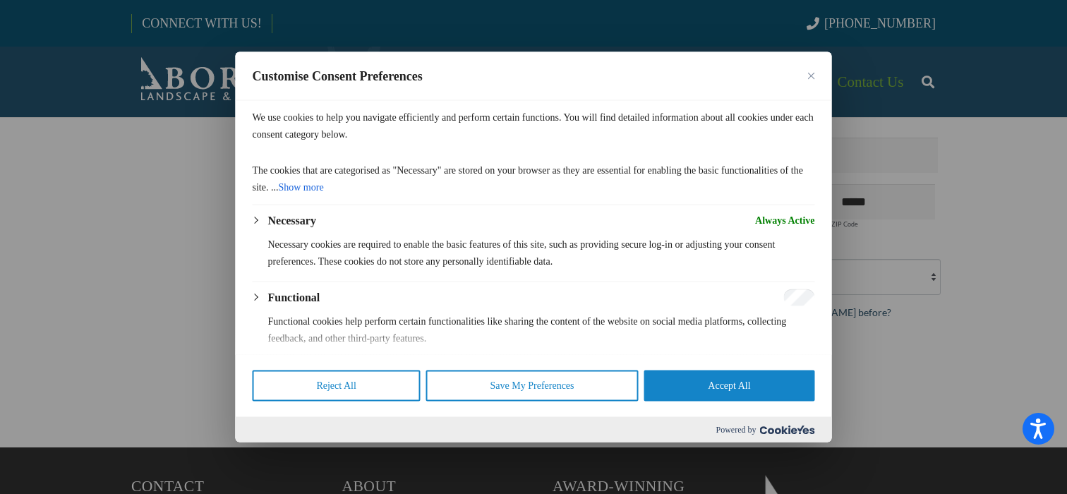 Image resolution: width=1067 pixels, height=494 pixels. I want to click on button: Reject All, so click(337, 386).